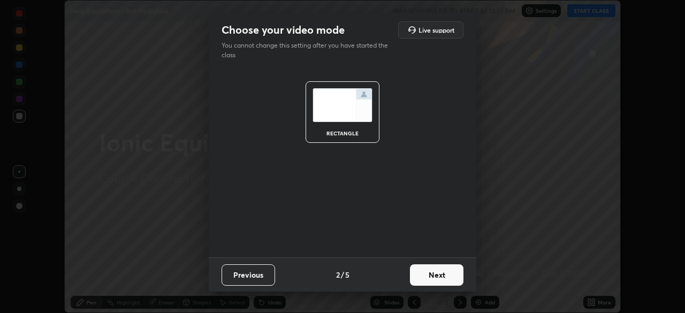  I want to click on p: You cannot change this setting after you have started the class, so click(308, 50).